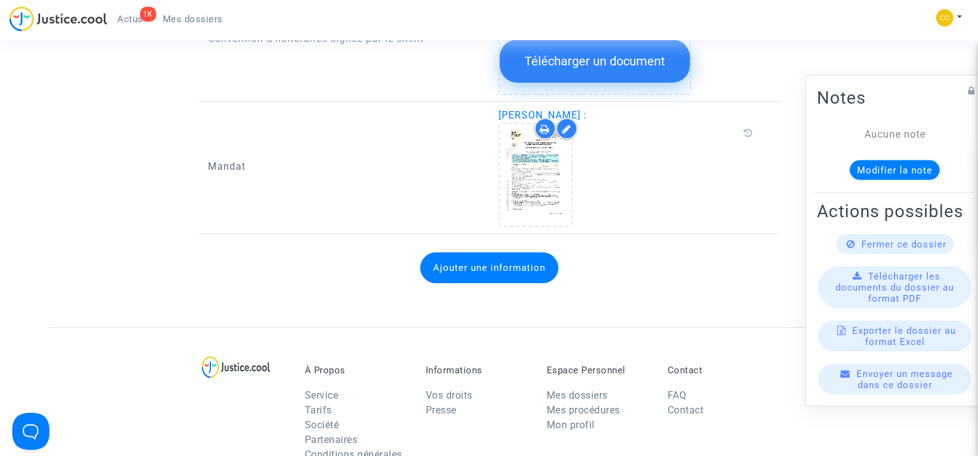 The image size is (978, 456). Describe the element at coordinates (904, 336) in the screenshot. I see `span: Exporter le dossier au format Excel` at that location.